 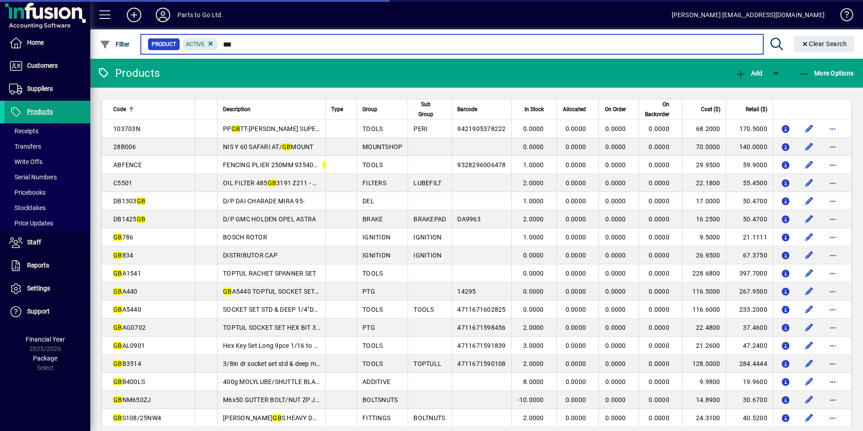 What do you see at coordinates (481, 327) in the screenshot?
I see `span: 4711671598456` at bounding box center [481, 327].